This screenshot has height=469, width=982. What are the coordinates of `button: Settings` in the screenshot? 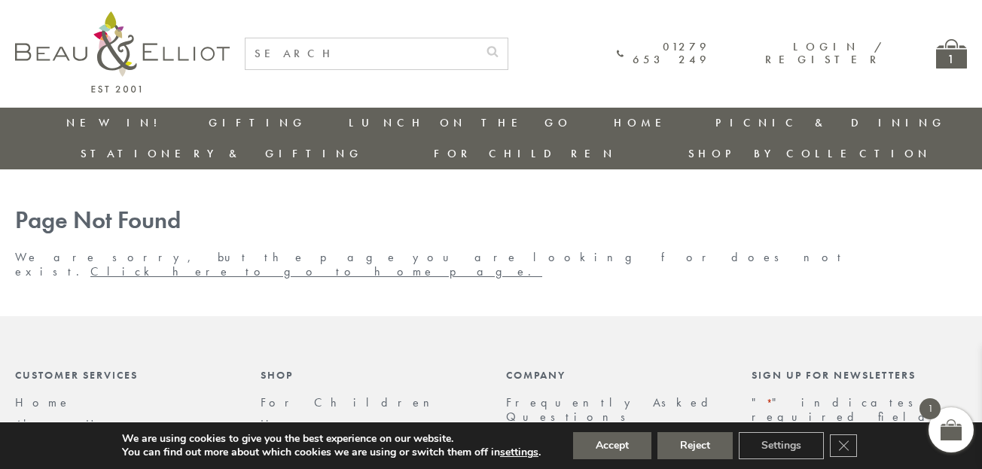 It's located at (781, 446).